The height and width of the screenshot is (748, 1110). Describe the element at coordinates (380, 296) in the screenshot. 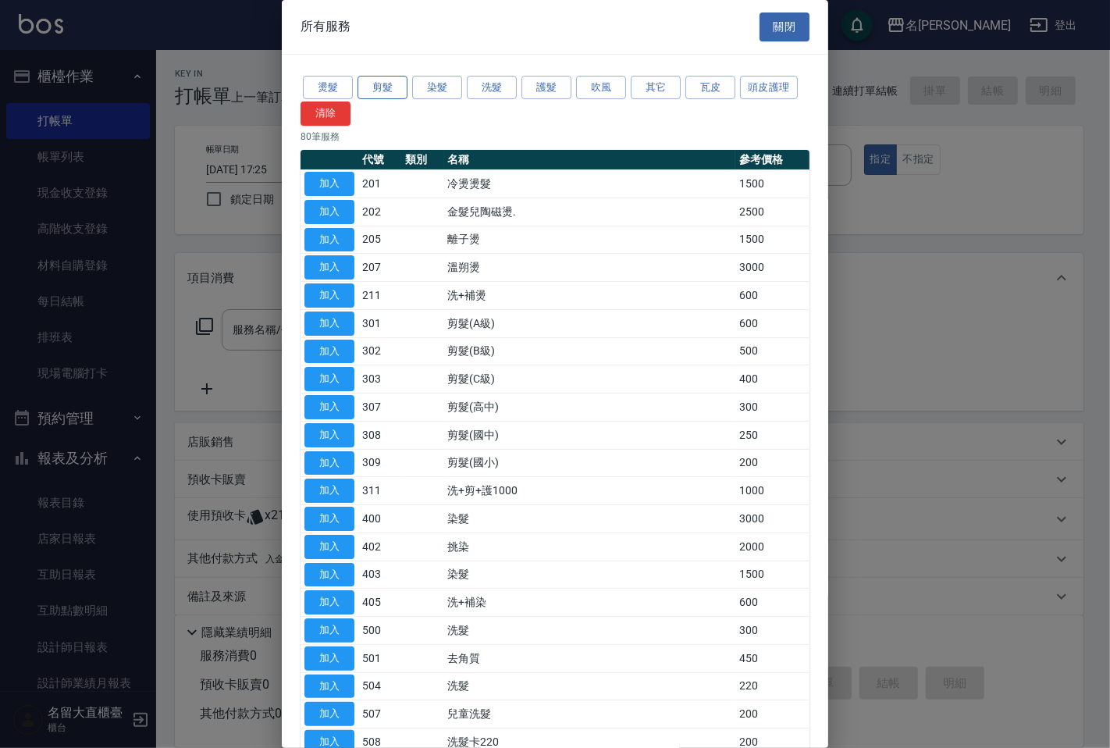

I see `td: 211` at that location.